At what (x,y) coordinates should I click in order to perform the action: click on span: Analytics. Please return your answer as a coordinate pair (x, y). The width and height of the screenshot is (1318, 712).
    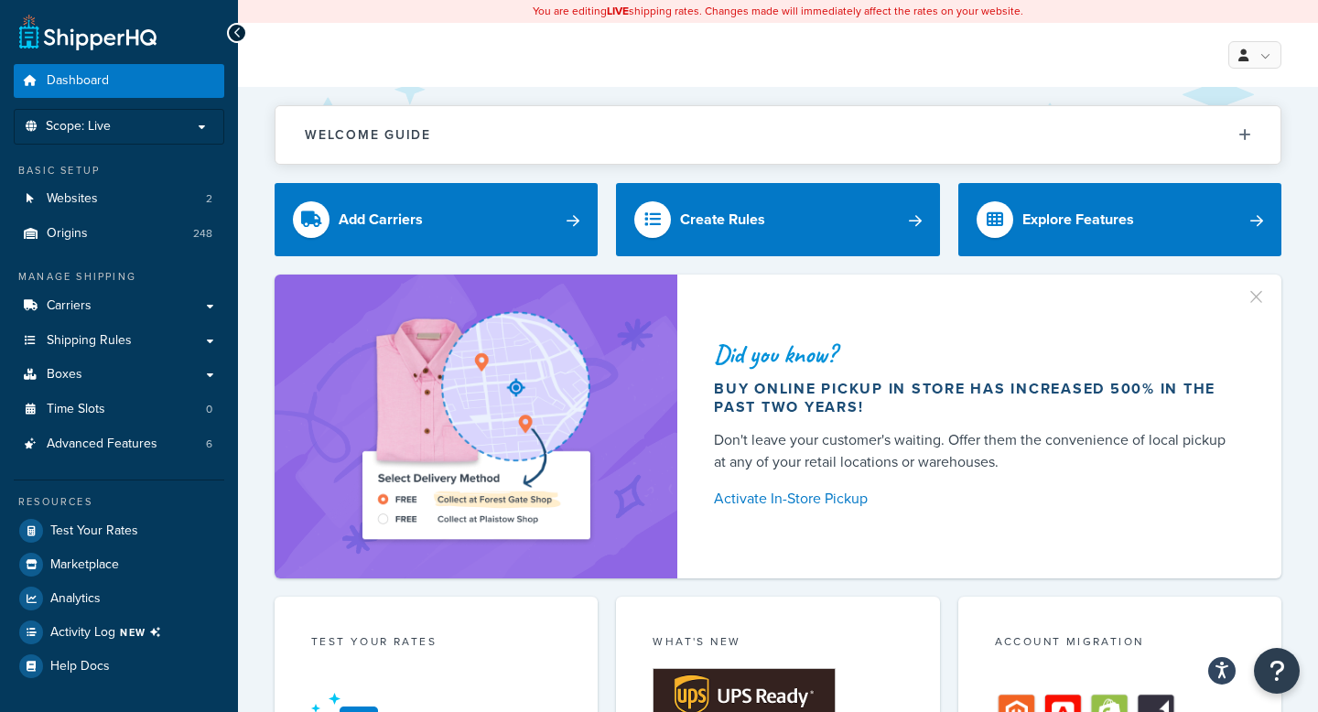
    Looking at the image, I should click on (75, 599).